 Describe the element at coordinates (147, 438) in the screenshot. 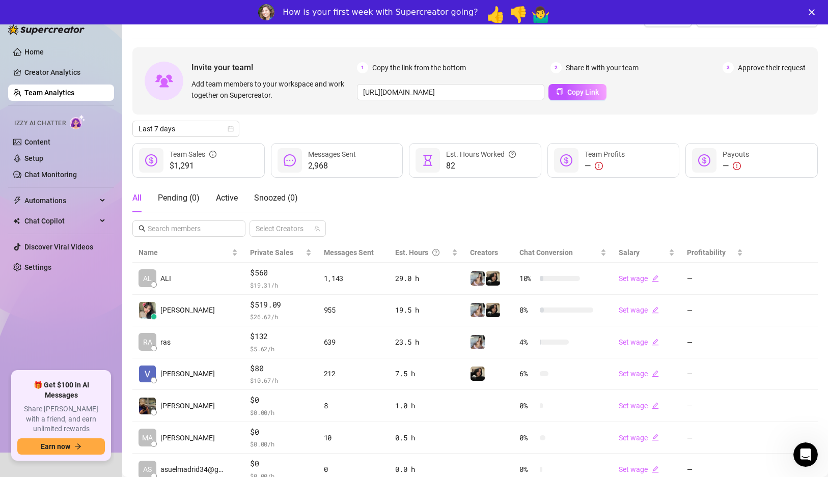

I see `span: MA` at that location.